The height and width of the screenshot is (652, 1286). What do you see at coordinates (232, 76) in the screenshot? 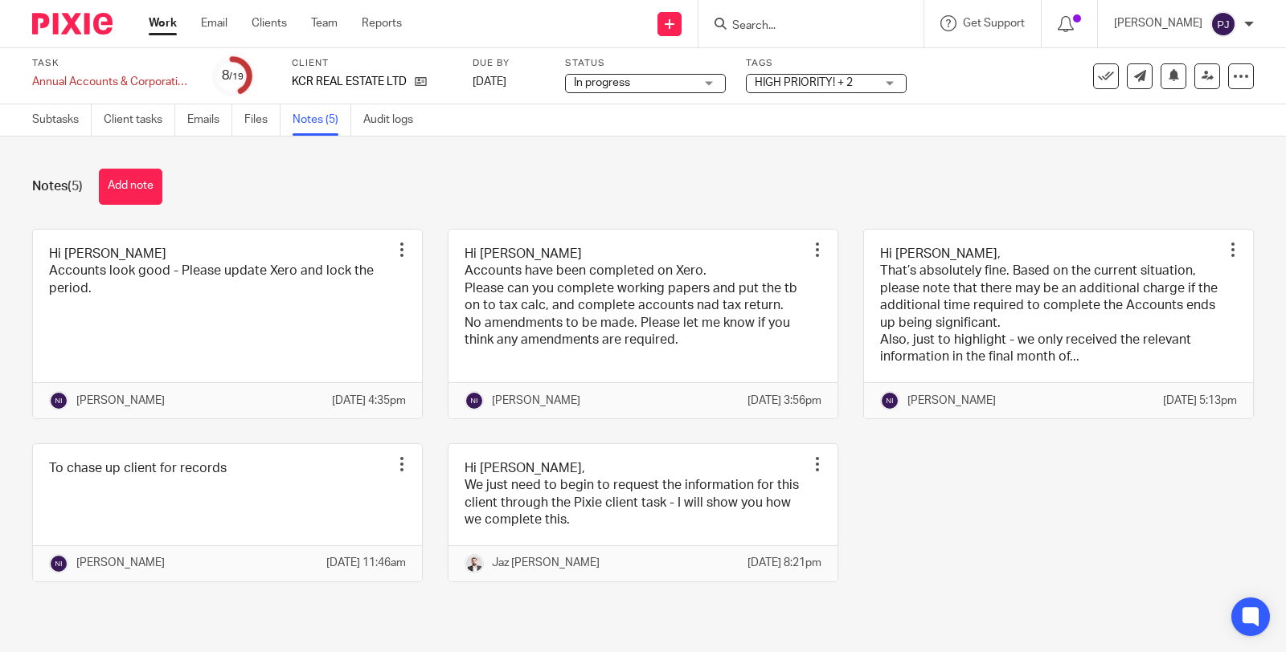
I see `div: 8` at bounding box center [232, 76].